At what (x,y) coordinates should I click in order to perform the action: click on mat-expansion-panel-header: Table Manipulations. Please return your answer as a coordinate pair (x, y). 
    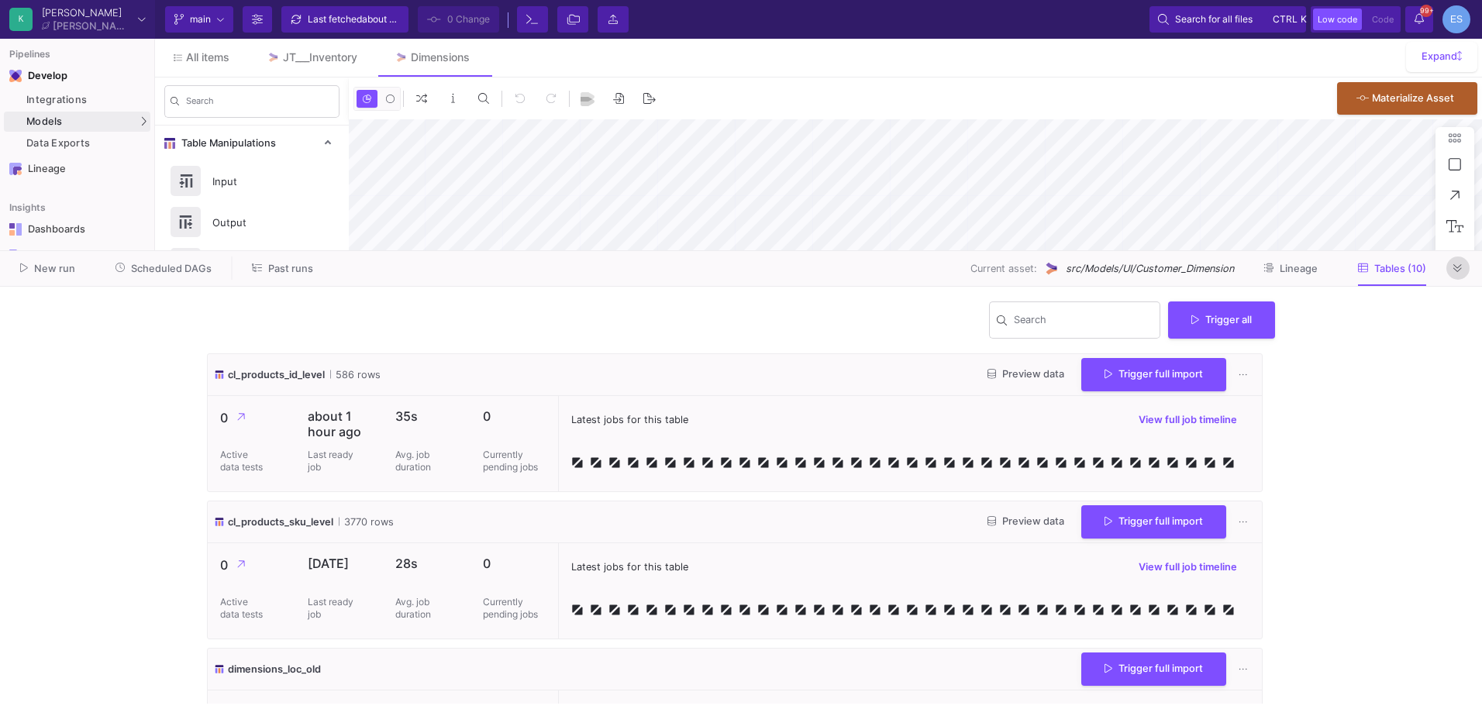
    Looking at the image, I should click on (252, 143).